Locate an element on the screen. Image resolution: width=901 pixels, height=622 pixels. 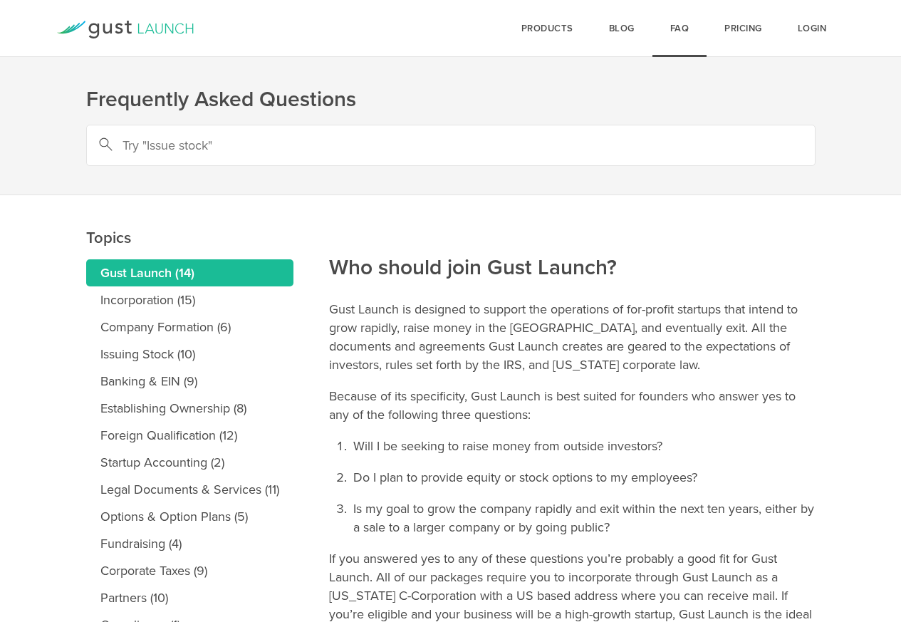
a: Partners (10) is located at coordinates (189, 597).